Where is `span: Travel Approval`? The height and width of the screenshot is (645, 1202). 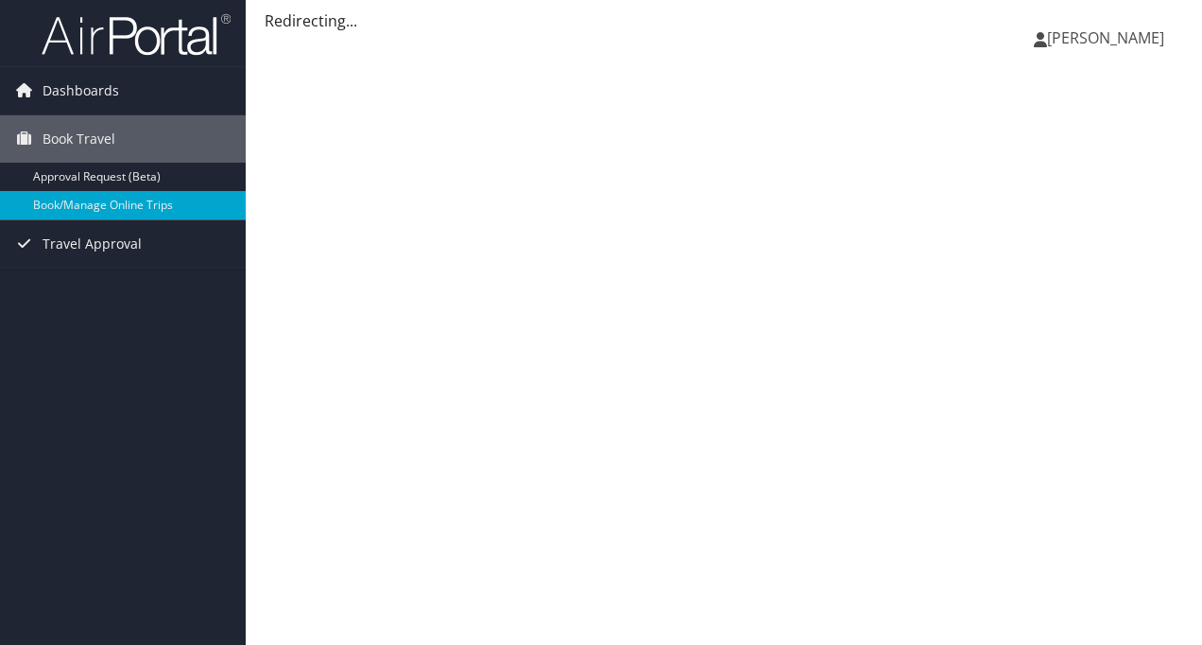
span: Travel Approval is located at coordinates (92, 244).